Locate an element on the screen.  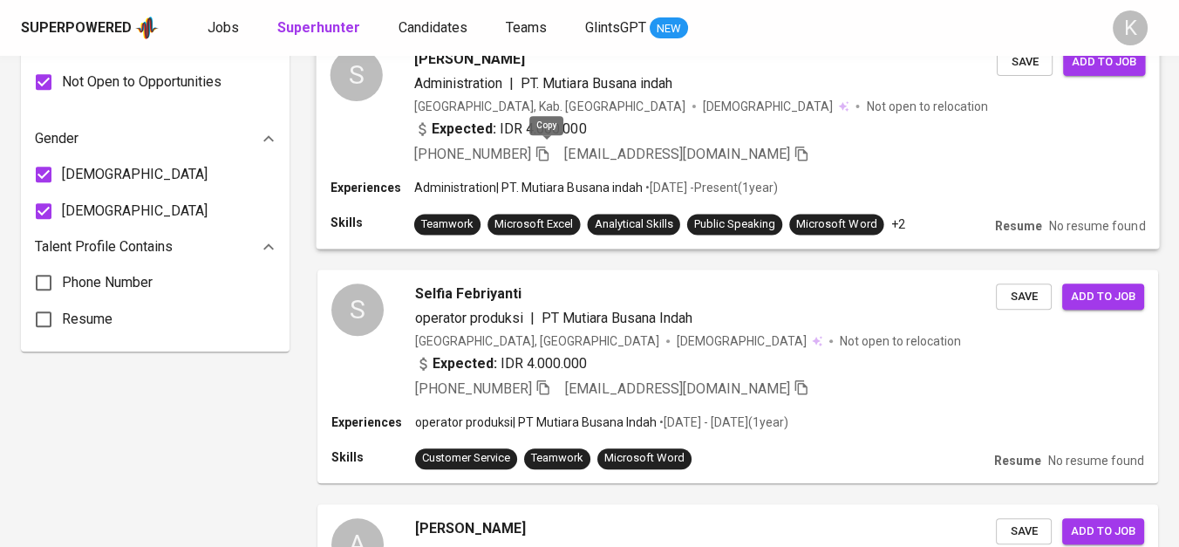
span: Resume is located at coordinates (87, 319).